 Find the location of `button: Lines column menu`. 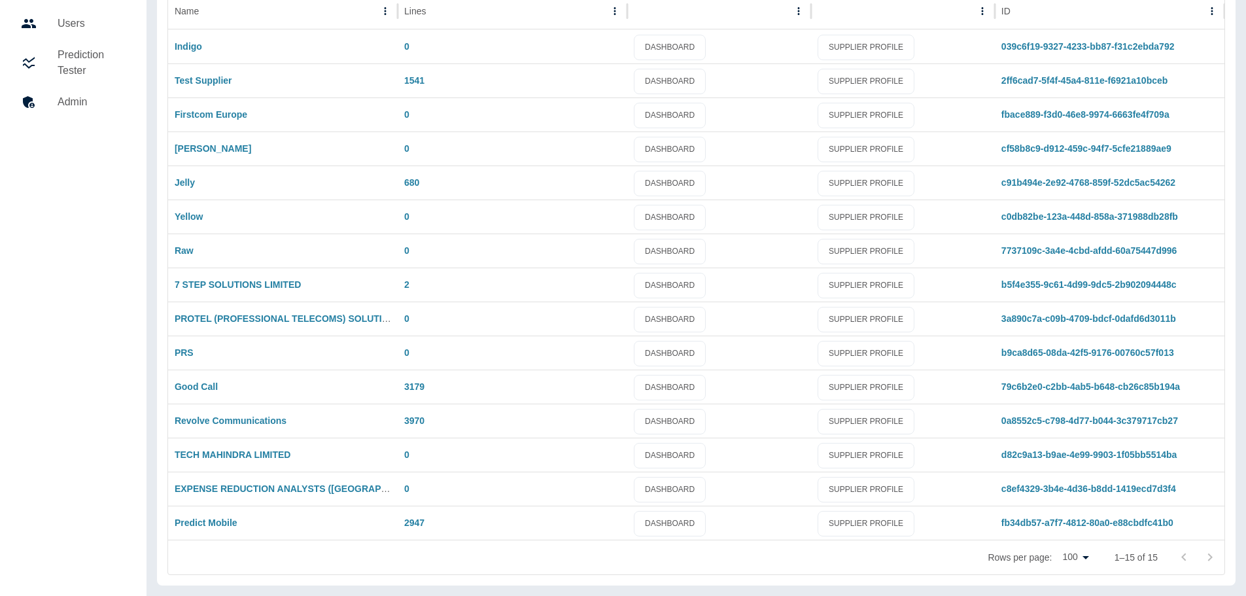

button: Lines column menu is located at coordinates (615, 11).